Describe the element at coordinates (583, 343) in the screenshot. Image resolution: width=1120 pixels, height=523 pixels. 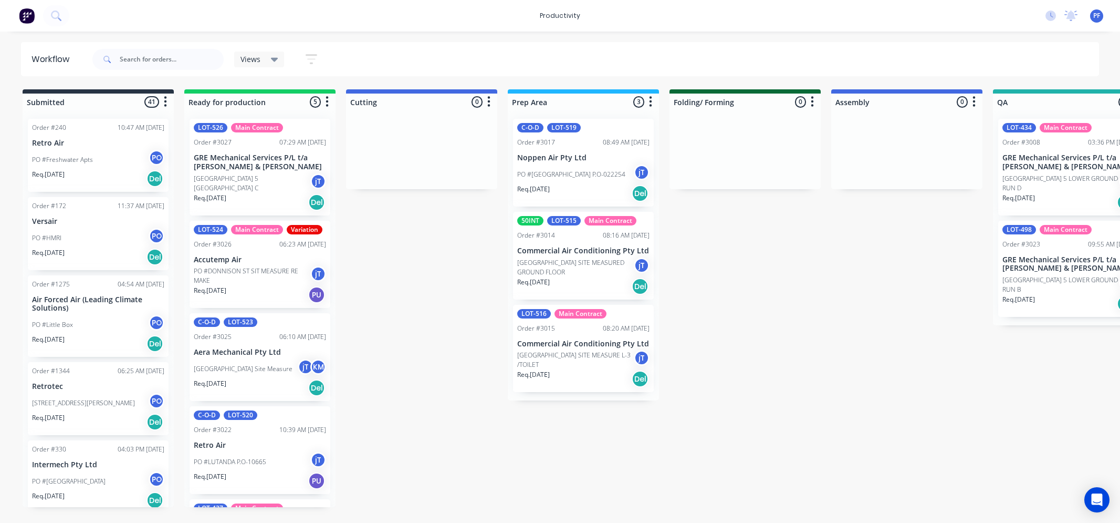
I see `p: Commercial Air Conditioning Pty Ltd` at that location.